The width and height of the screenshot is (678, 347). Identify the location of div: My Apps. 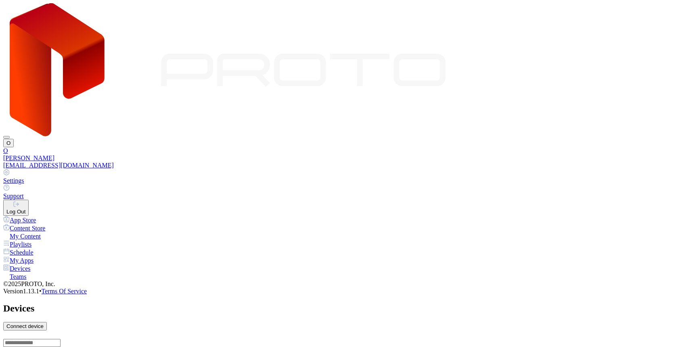
(339, 260).